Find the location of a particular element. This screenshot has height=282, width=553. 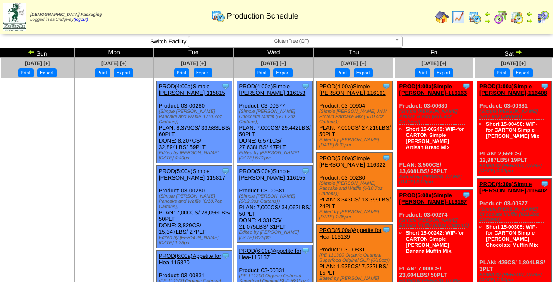

div: (PE 111300 Organic Oatmeal Superfood Original SUP (6/10oz)) is located at coordinates (356, 258).